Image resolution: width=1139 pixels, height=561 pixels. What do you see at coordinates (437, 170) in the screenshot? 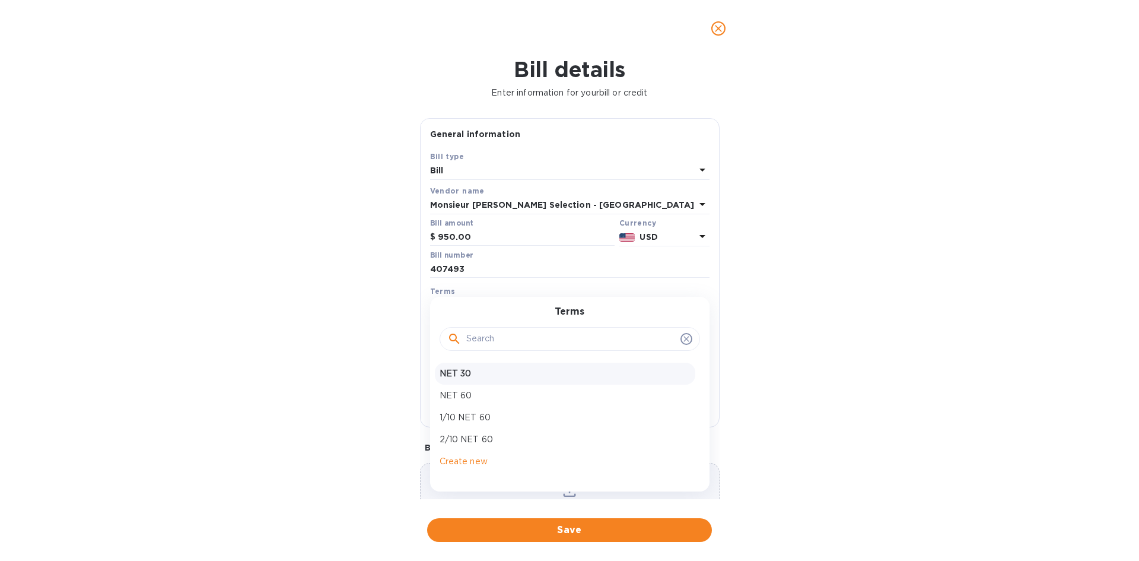
I see `b: Bill` at bounding box center [437, 170].